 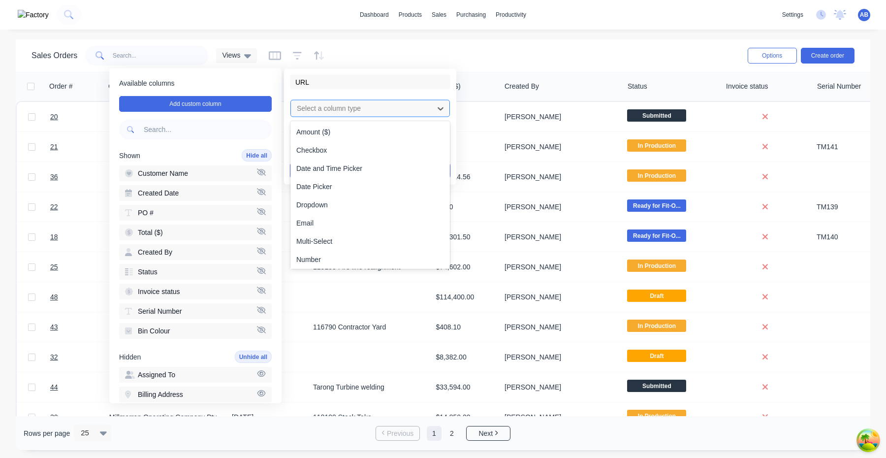 I want to click on div: $14,850.00, so click(x=464, y=417).